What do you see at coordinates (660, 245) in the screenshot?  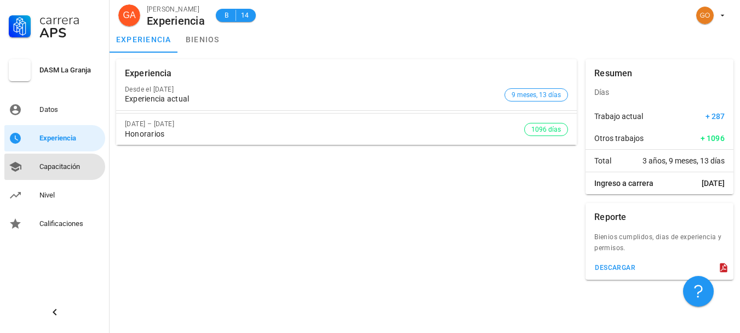 I see `div: Bienios cumplidos, dias de experiencia y permisos.` at bounding box center [660, 245].